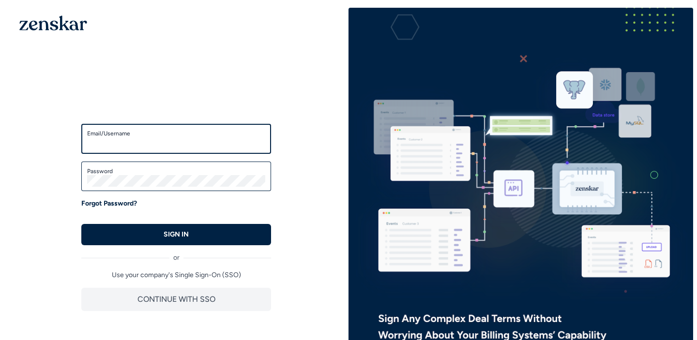  What do you see at coordinates (176, 299) in the screenshot?
I see `button: CONTINUE WITH SSO` at bounding box center [176, 299].